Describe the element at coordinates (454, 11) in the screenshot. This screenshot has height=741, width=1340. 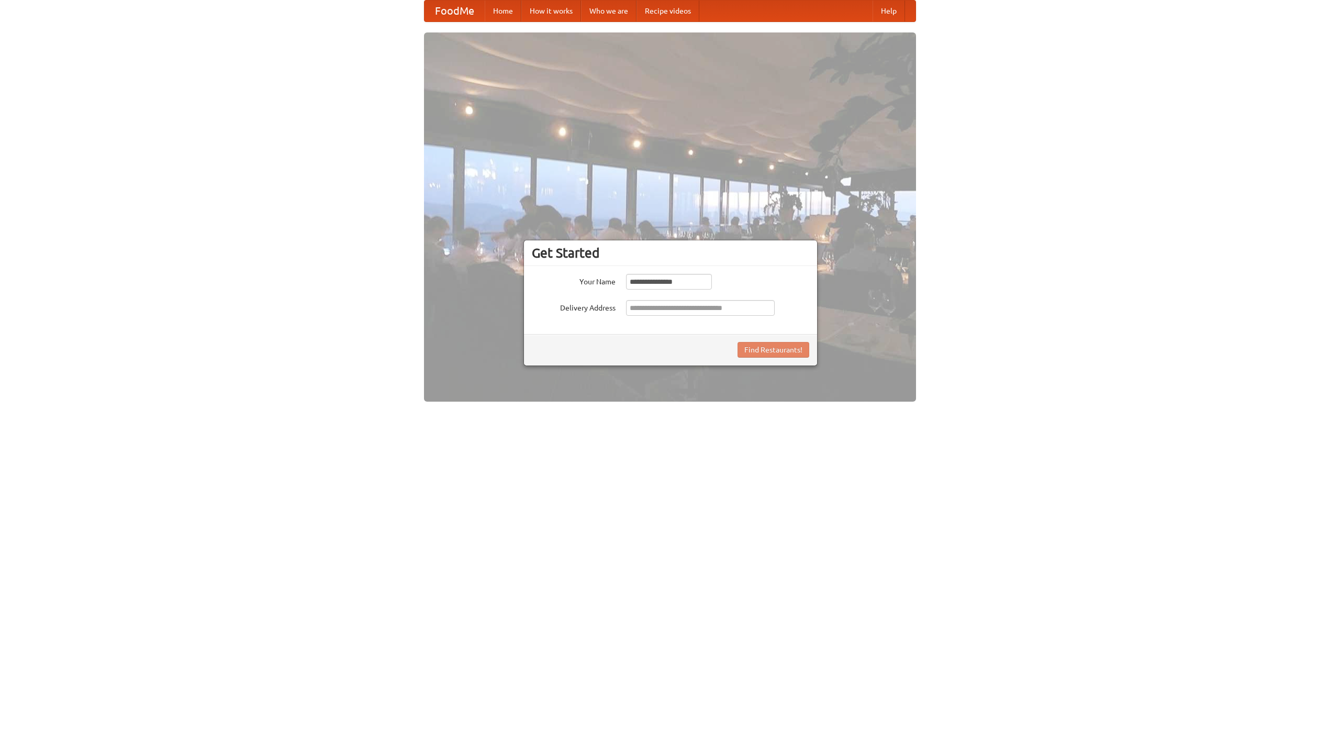
I see `a: FoodMe` at that location.